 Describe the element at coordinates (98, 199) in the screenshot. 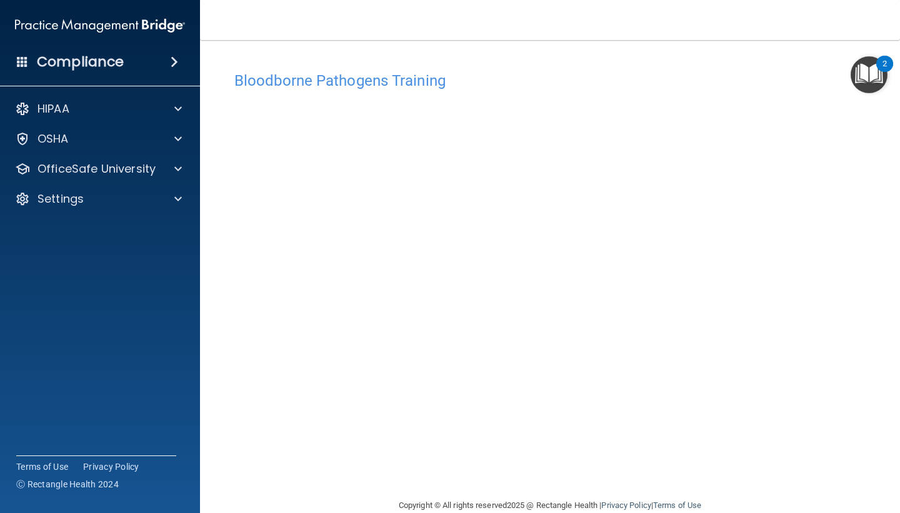

I see `a: Settings` at that location.